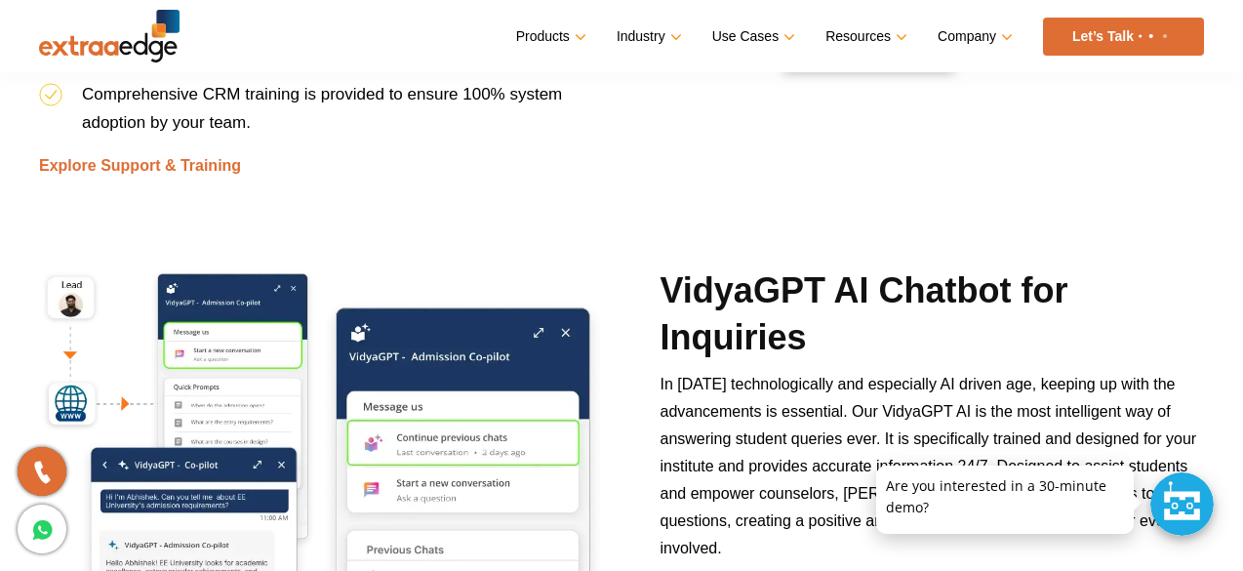  I want to click on a: Use Cases, so click(751, 36).